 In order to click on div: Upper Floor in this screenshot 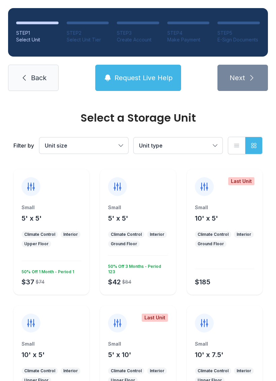, I will do `click(36, 244)`.